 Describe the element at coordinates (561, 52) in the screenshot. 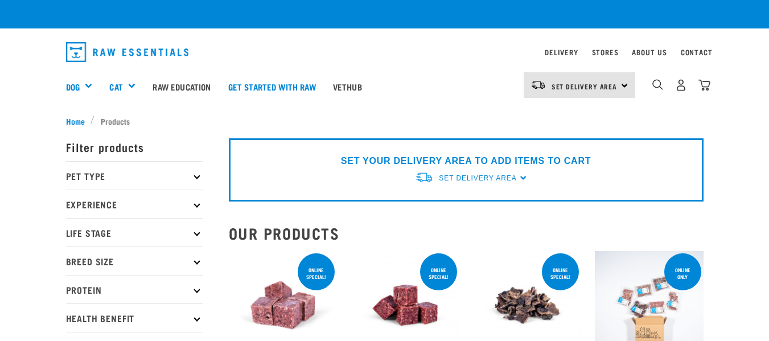

I see `a: Delivery` at that location.